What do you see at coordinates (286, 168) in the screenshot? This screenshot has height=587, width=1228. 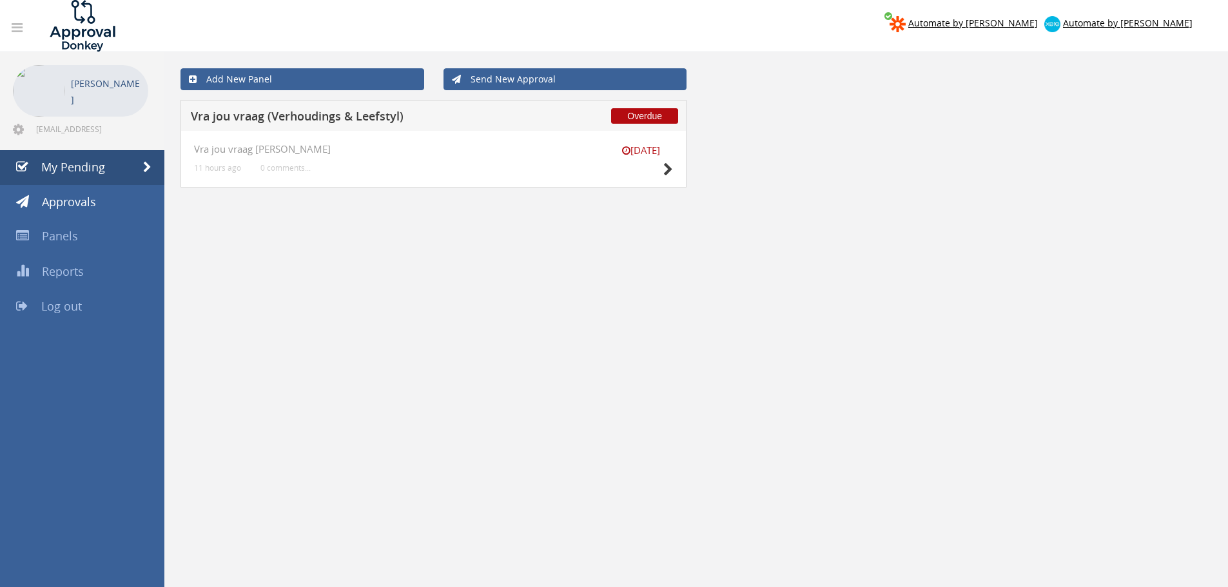 I see `small: 0 comments...` at bounding box center [286, 168].